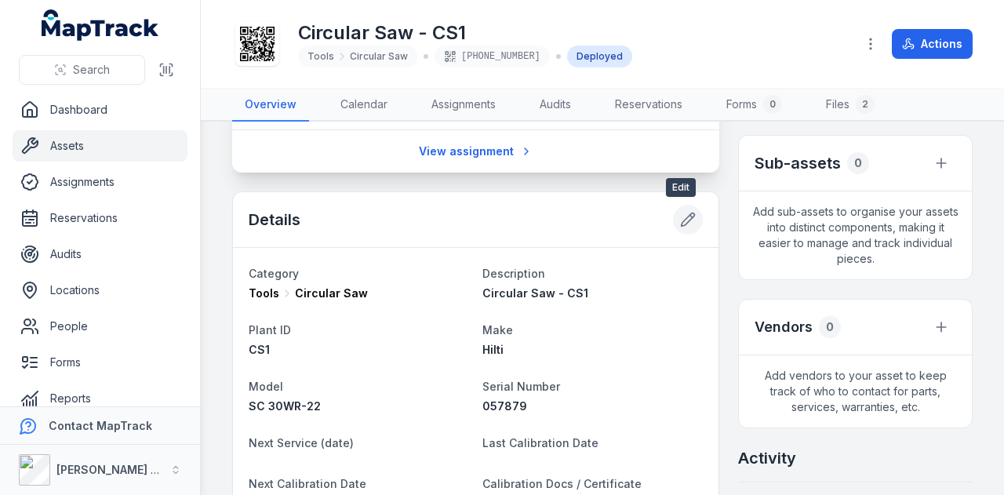  What do you see at coordinates (82, 70) in the screenshot?
I see `button: Search` at bounding box center [82, 70].